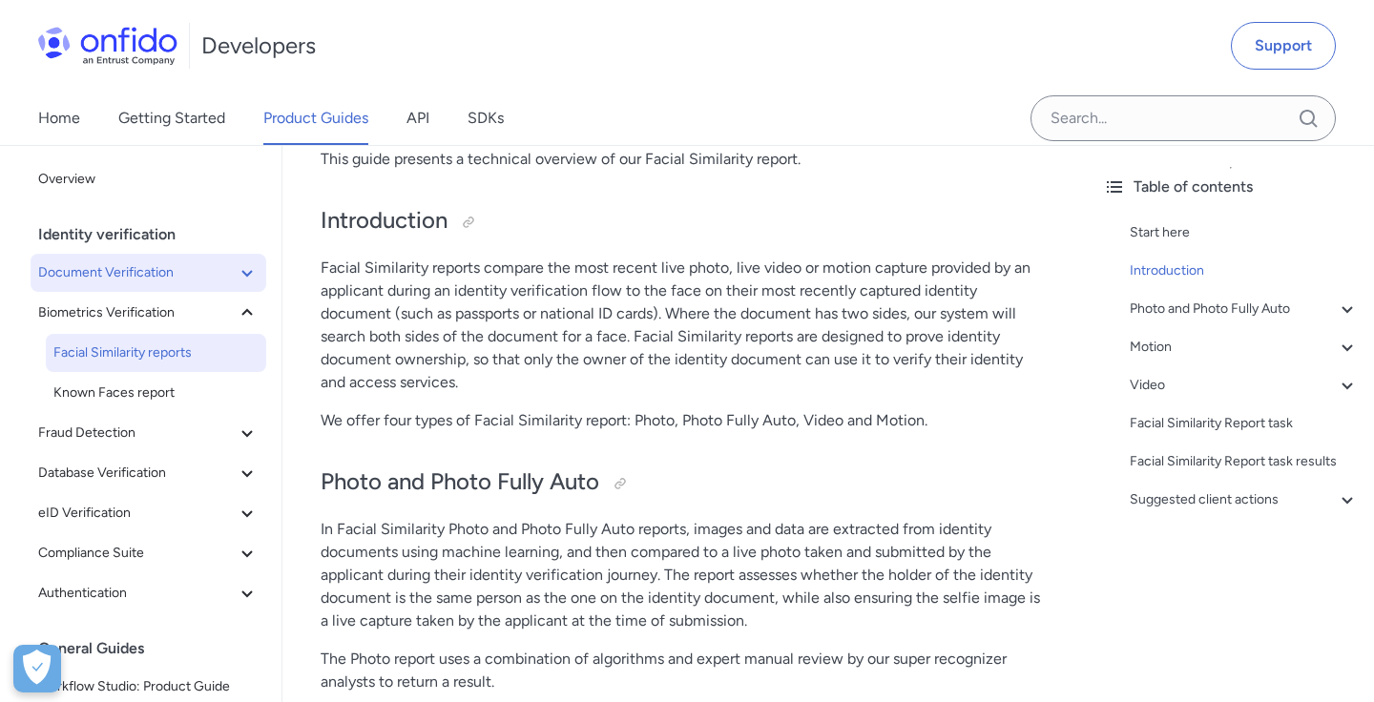 Image resolution: width=1374 pixels, height=702 pixels. What do you see at coordinates (1244, 386) in the screenshot?
I see `a: Video` at bounding box center [1244, 386].